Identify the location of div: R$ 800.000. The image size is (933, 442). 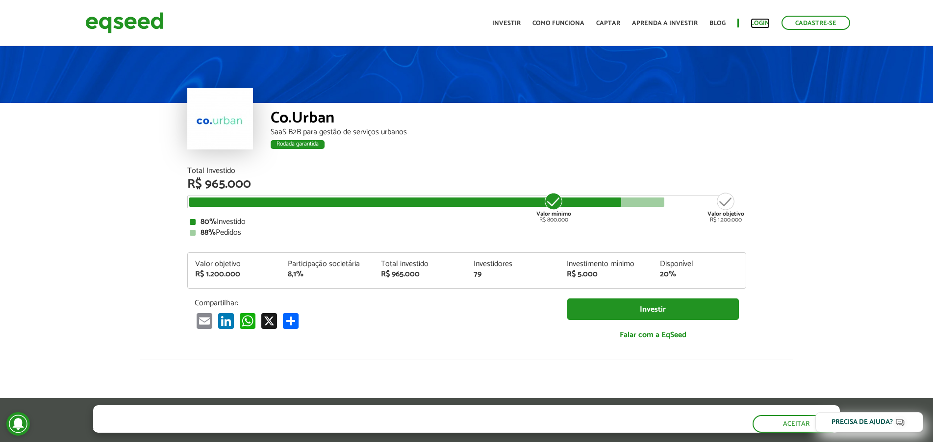
(554, 207).